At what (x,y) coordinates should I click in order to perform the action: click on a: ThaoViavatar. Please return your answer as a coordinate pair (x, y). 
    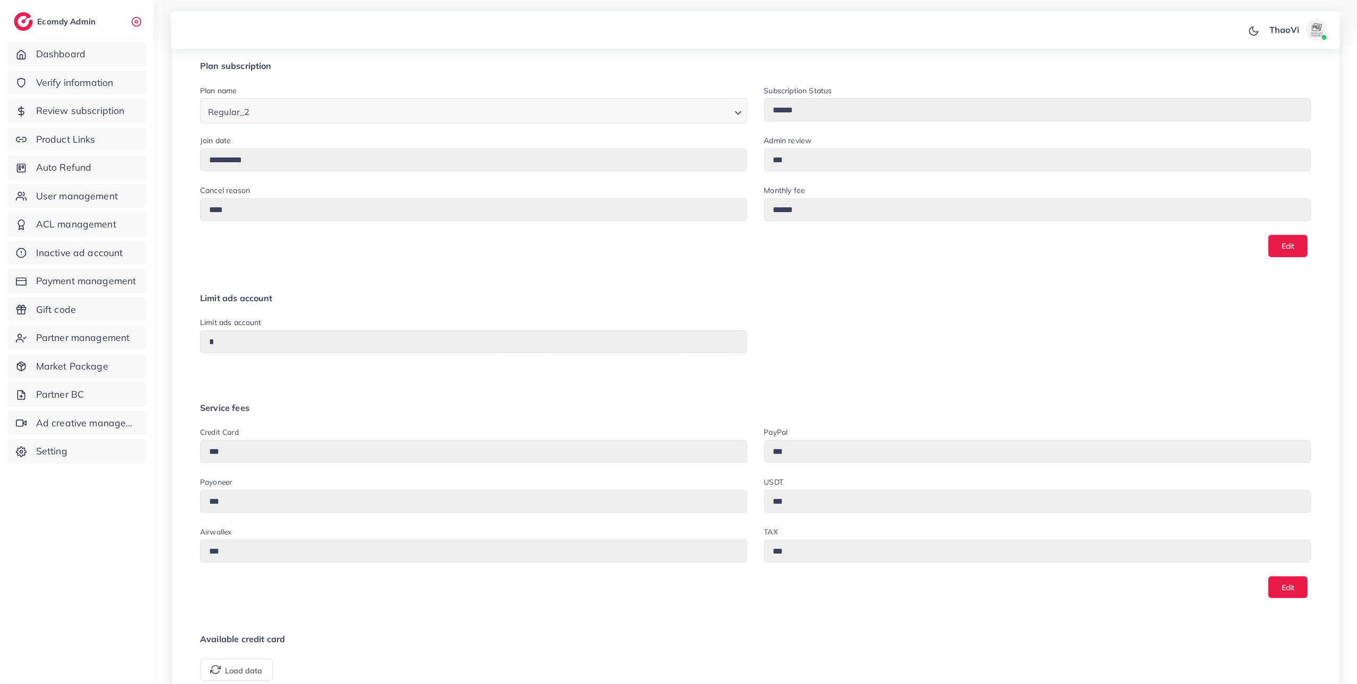
    Looking at the image, I should click on (1297, 30).